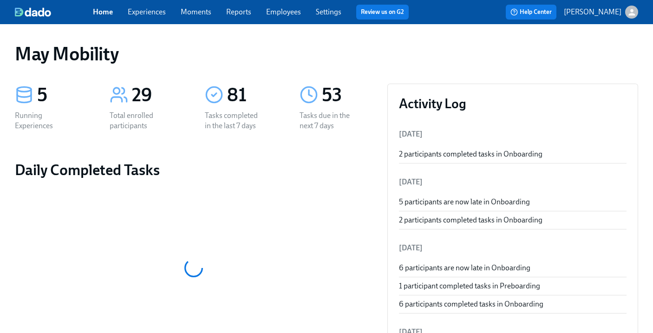  I want to click on div: Tasks due in the next 7 days, so click(329, 121).